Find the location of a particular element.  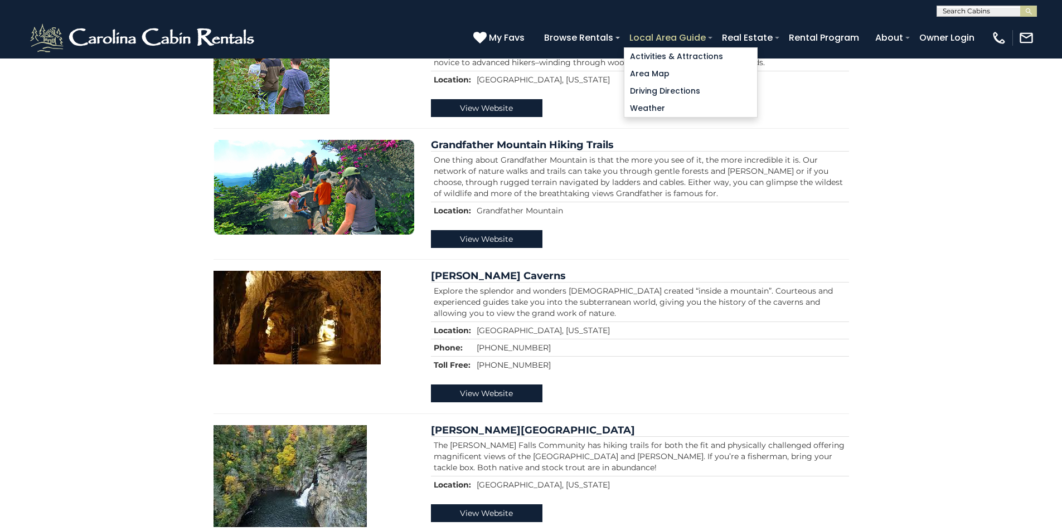

a: Driving Directions is located at coordinates (691, 91).